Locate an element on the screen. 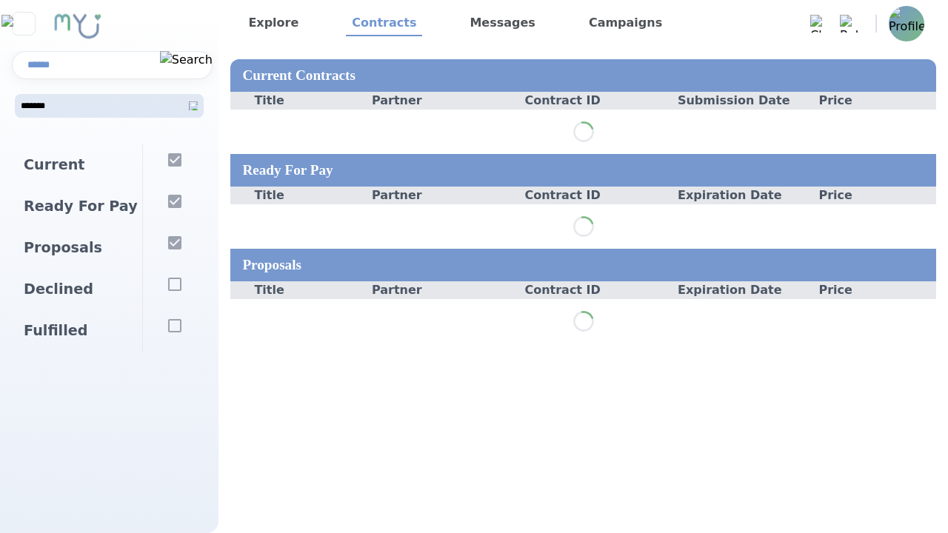 This screenshot has height=533, width=948. div: Submission Date is located at coordinates (724, 101).